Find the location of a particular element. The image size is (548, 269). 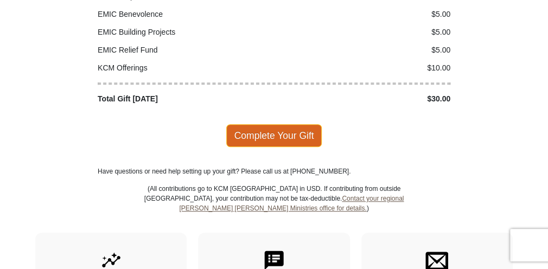

div: $10.00 is located at coordinates (365, 68).